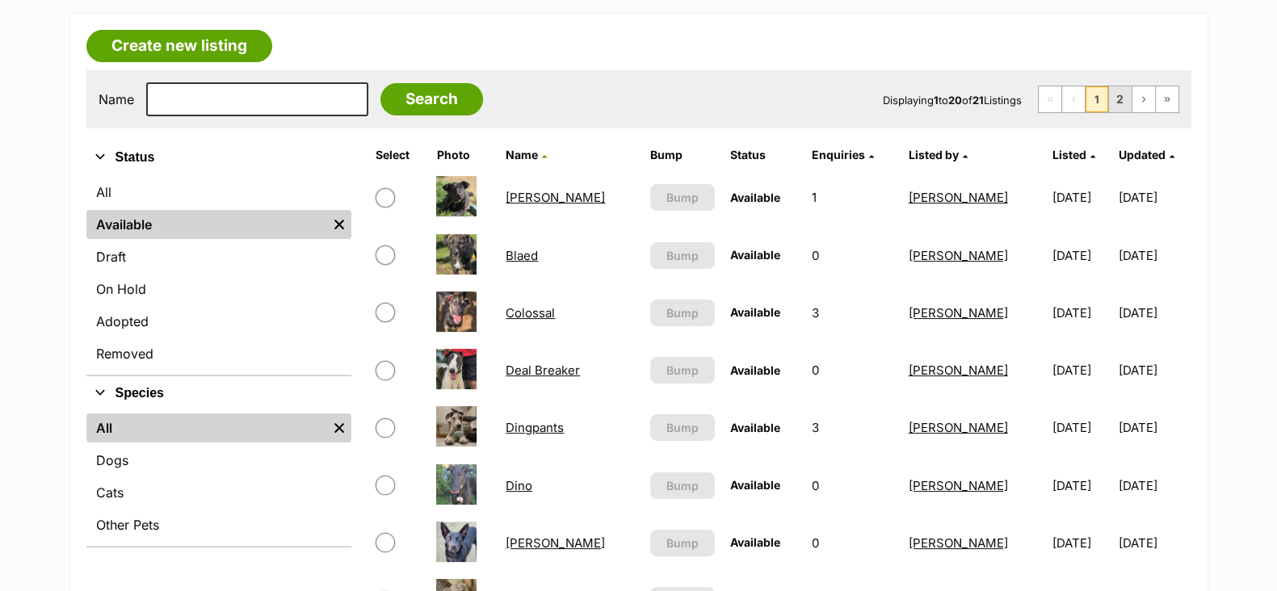 The image size is (1277, 591). I want to click on th: Bump, so click(682, 155).